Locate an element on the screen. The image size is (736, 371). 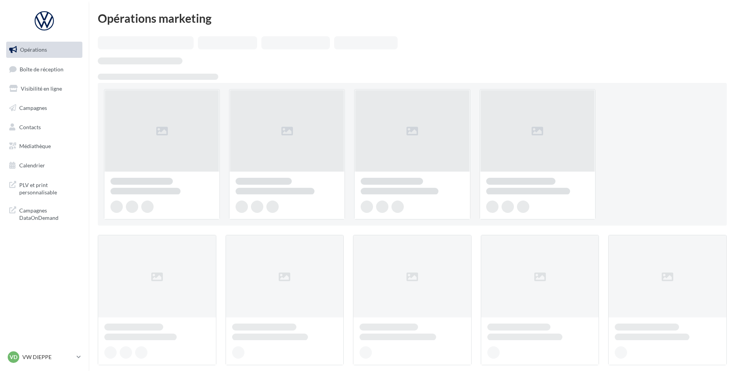
span: Contacts is located at coordinates (30, 126).